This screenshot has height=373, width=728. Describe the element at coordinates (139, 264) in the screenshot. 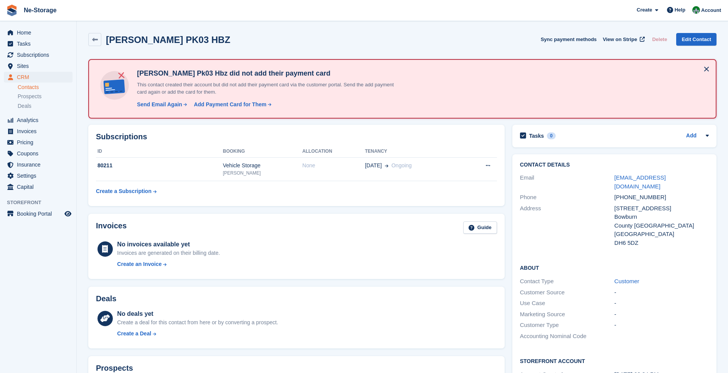

I see `div: Create an Invoice` at that location.